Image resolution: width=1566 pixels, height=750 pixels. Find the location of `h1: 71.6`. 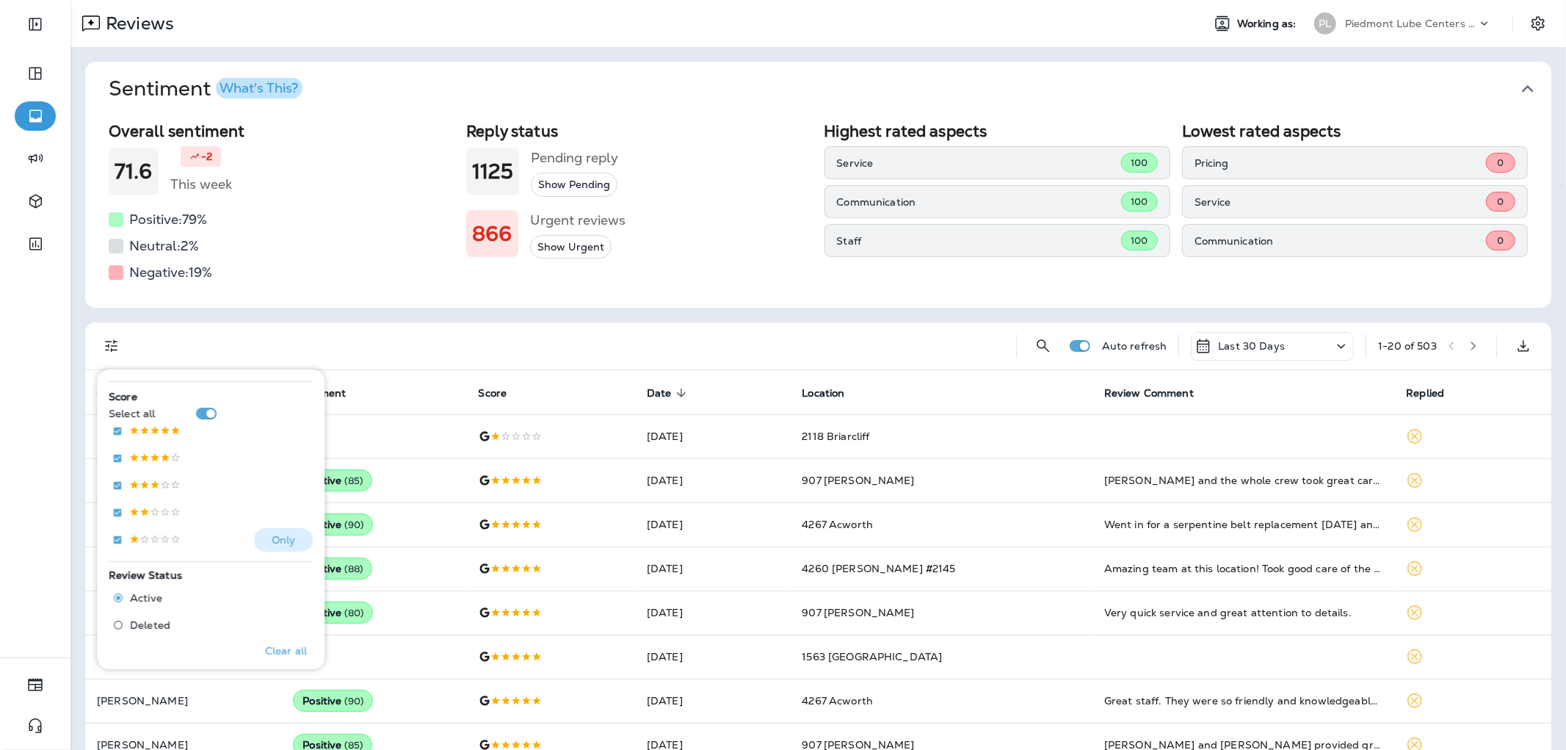

h1: 71.6 is located at coordinates (134, 171).